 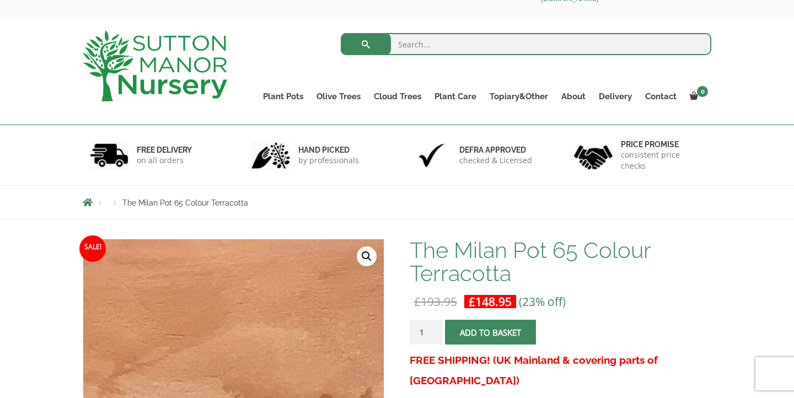 I want to click on span: 0, so click(x=702, y=91).